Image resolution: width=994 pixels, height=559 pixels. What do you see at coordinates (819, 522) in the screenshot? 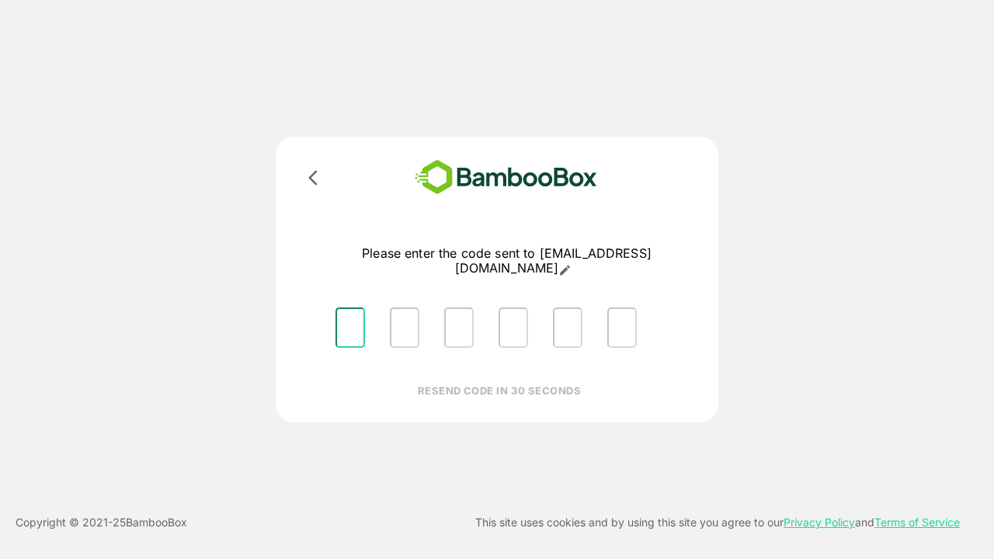
I see `a: Privacy Policy` at bounding box center [819, 522].